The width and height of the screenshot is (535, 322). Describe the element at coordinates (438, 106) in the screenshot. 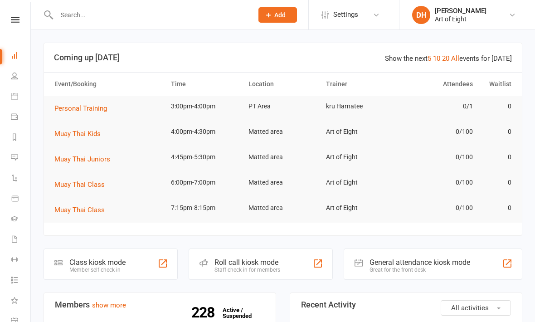

I see `td: 0/1` at that location.